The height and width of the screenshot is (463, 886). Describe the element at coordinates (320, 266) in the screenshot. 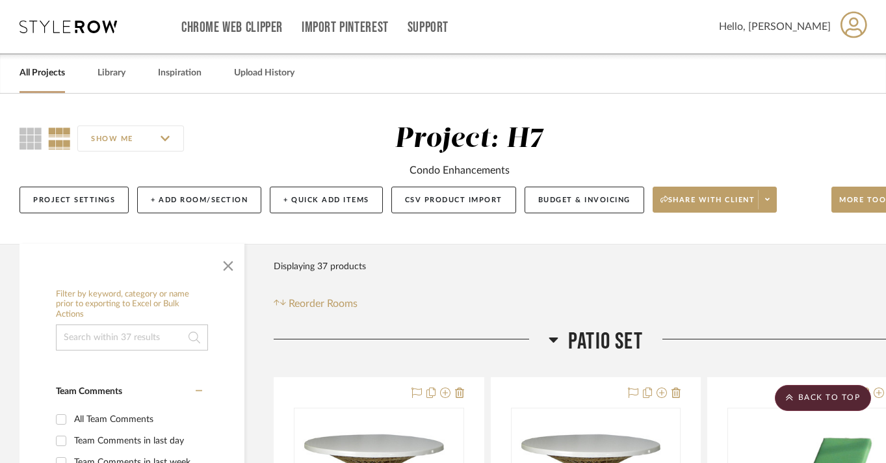

I see `div: Displaying 37 products` at that location.